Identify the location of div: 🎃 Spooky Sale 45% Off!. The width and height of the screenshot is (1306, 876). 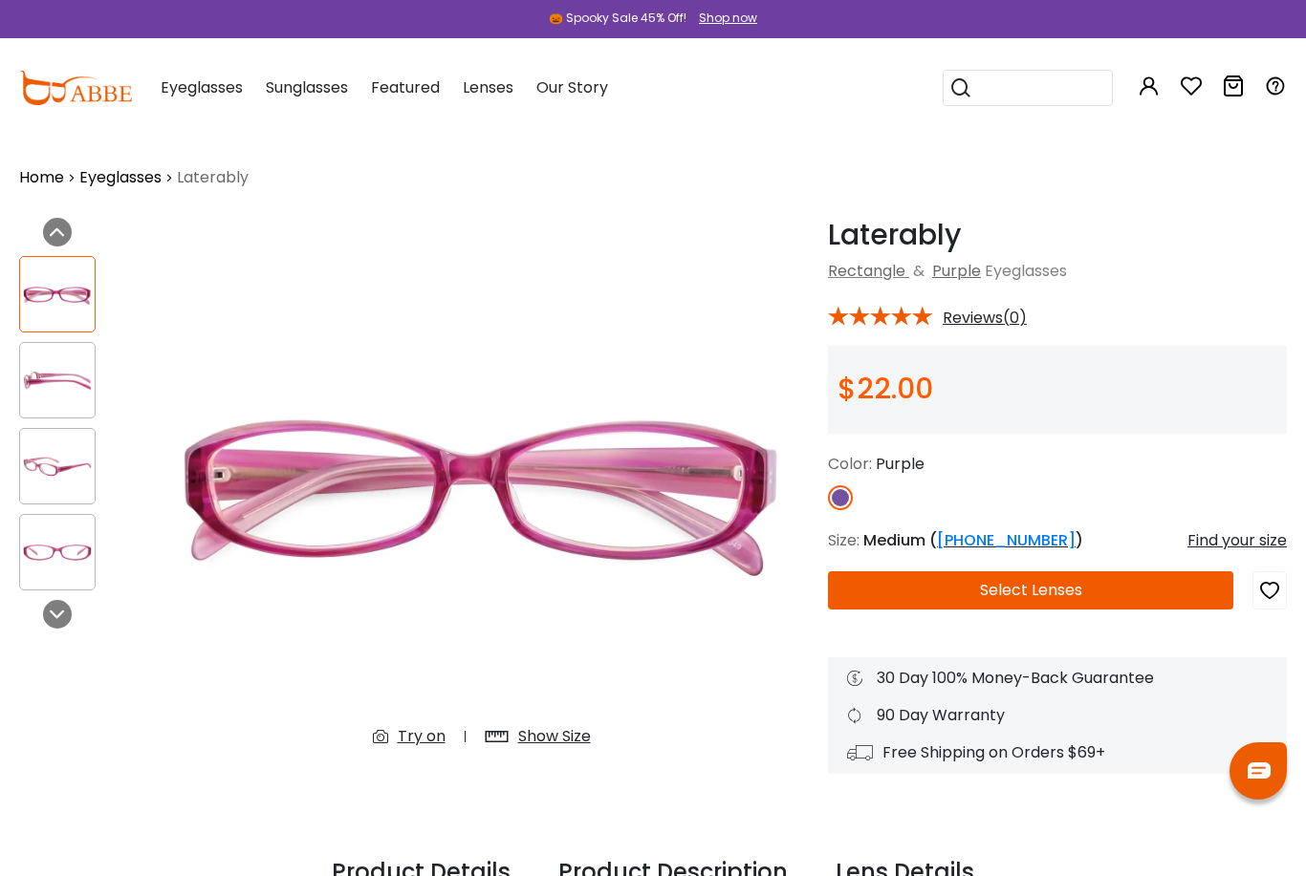
(617, 18).